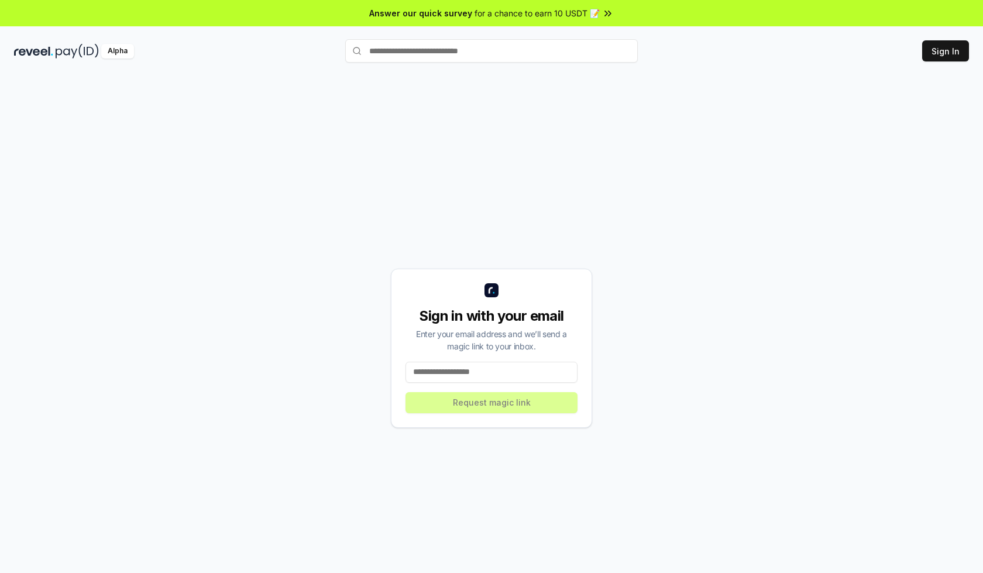  Describe the element at coordinates (537, 13) in the screenshot. I see `span: for a chance to earn 10 USDT 📝` at that location.